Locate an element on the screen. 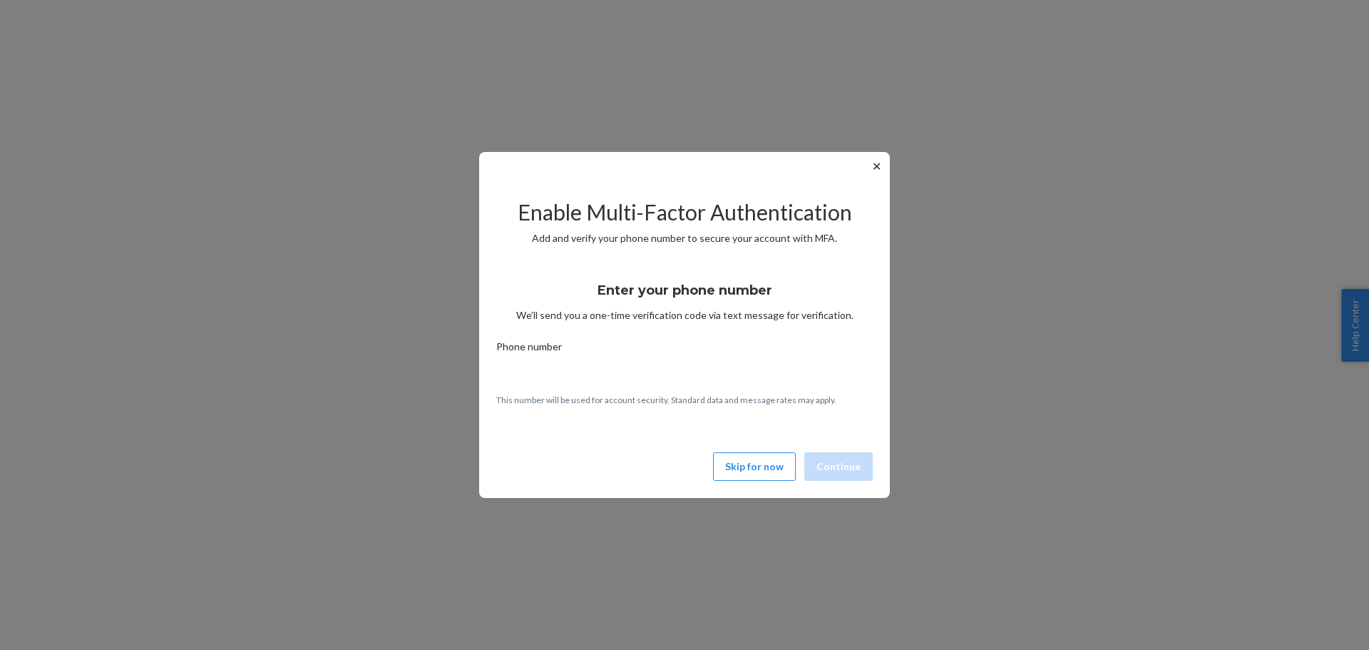  div: We’ll send you a one-time verification code via text message for verification. is located at coordinates (685, 296).